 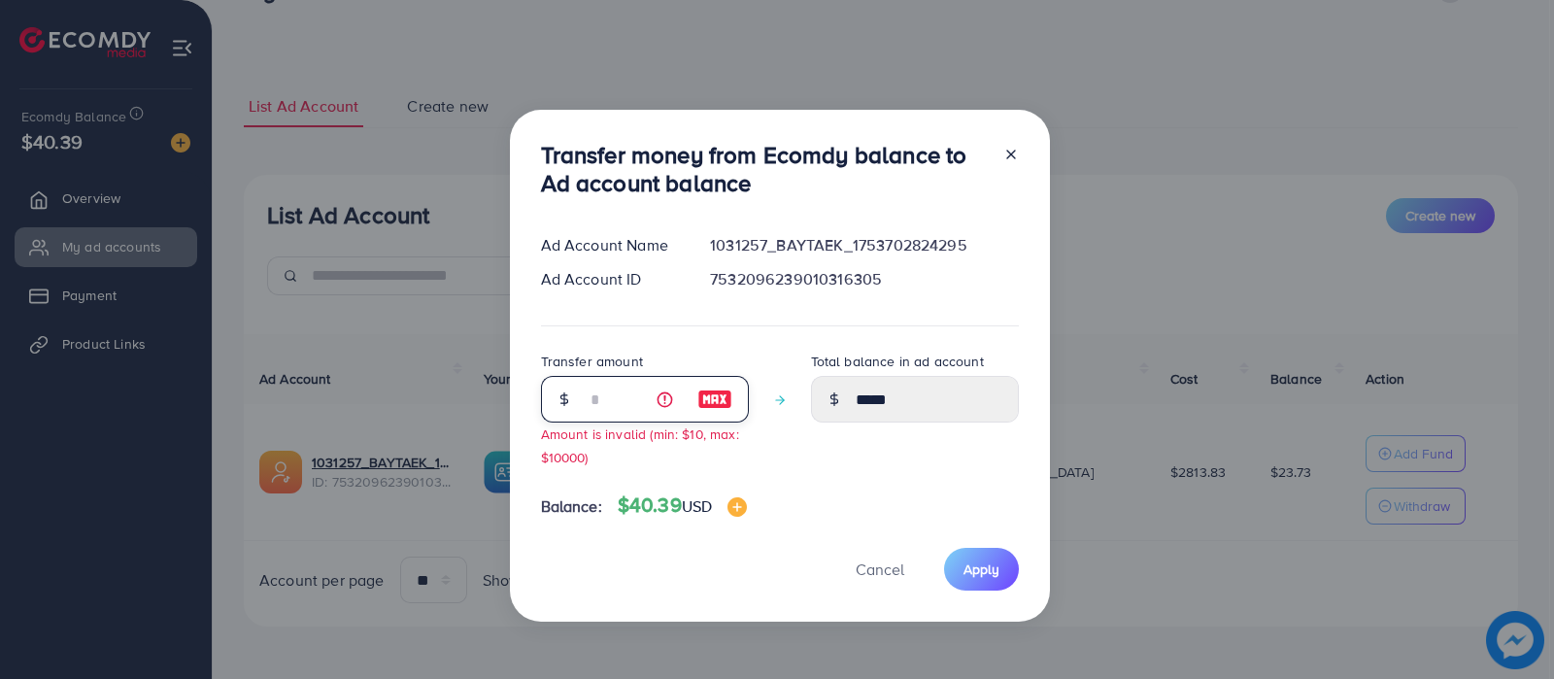 I want to click on h4: $40.39, so click(x=682, y=505).